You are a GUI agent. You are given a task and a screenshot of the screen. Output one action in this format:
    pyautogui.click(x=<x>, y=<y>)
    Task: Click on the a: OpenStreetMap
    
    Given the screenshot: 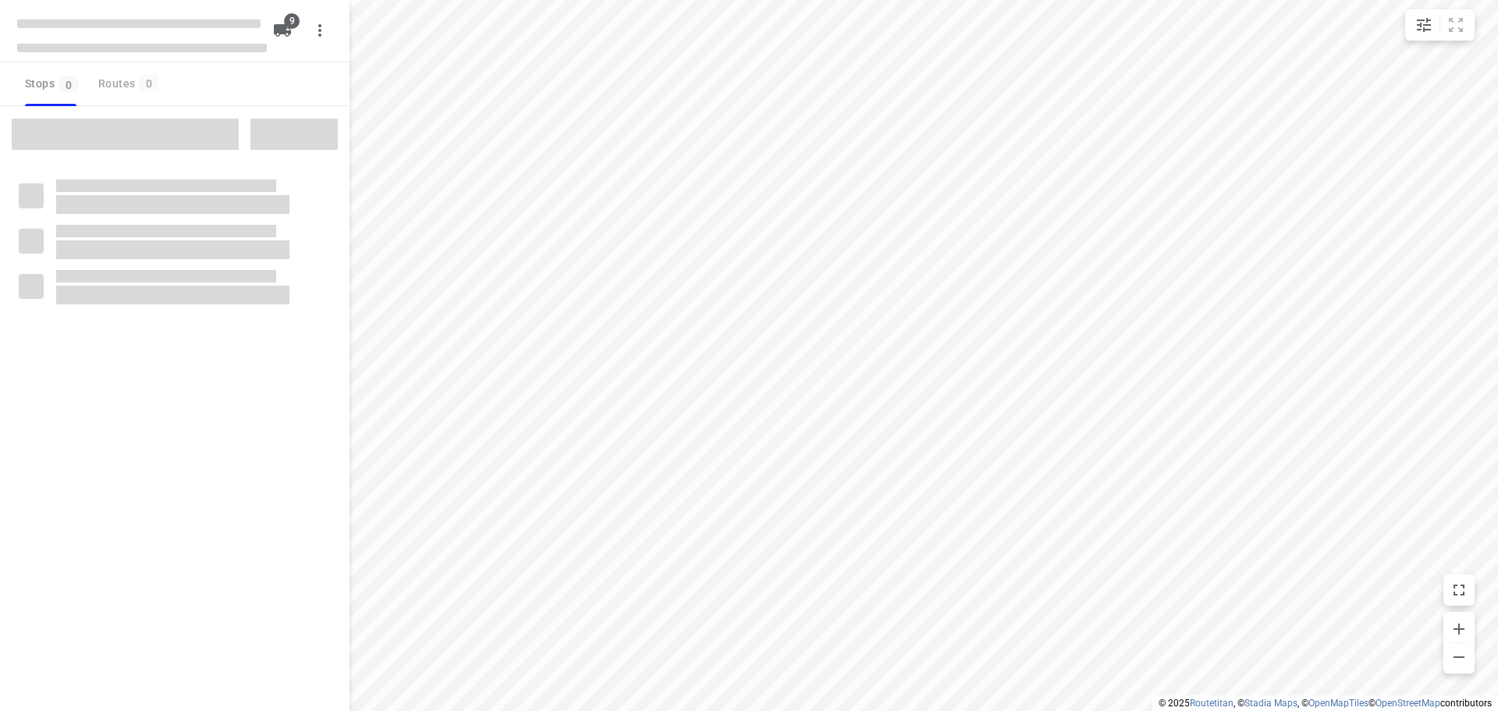 What is the action you would take?
    pyautogui.click(x=1407, y=703)
    